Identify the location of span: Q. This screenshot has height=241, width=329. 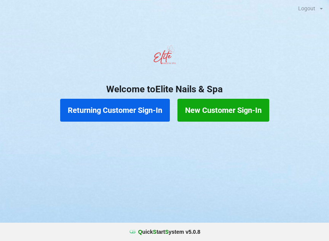
(140, 232).